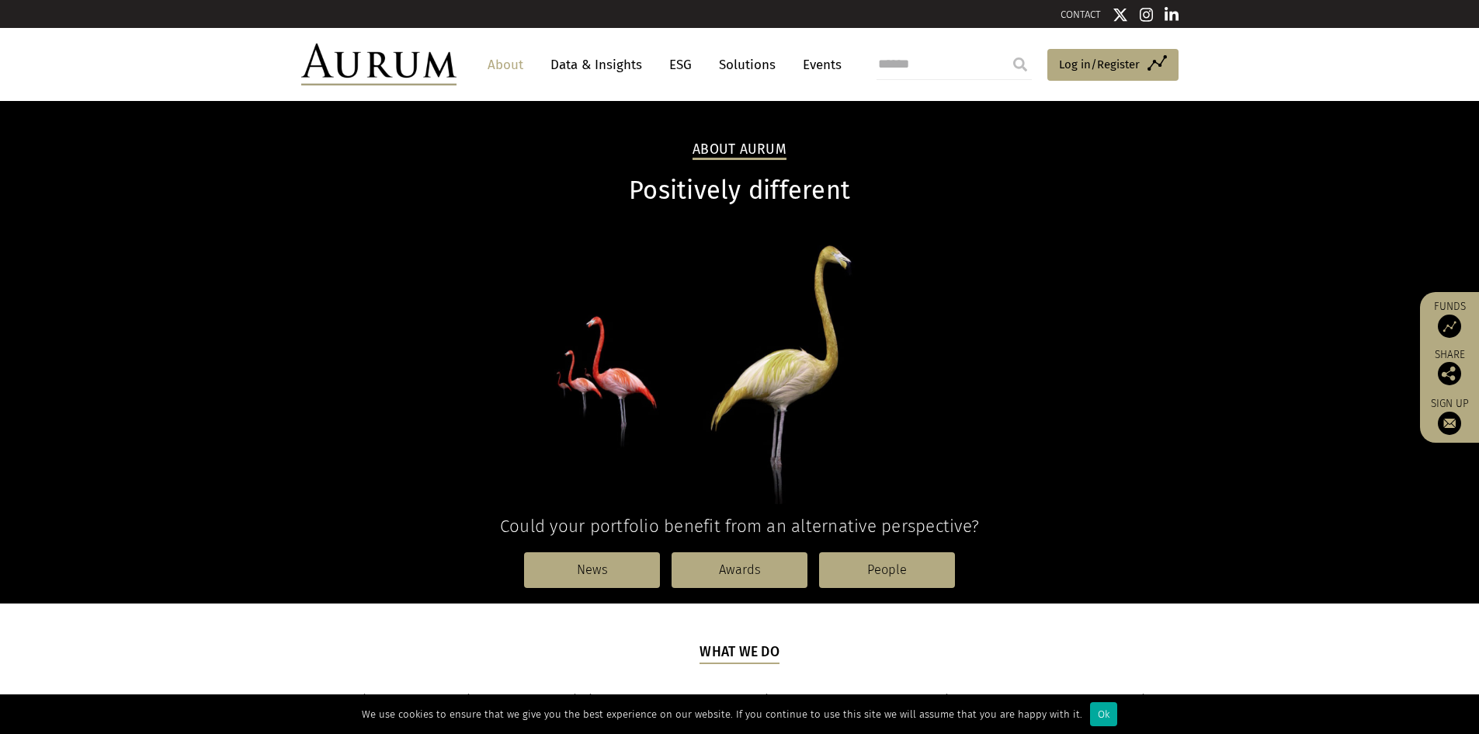 The width and height of the screenshot is (1479, 734). Describe the element at coordinates (1099, 64) in the screenshot. I see `span: Log in/Register` at that location.